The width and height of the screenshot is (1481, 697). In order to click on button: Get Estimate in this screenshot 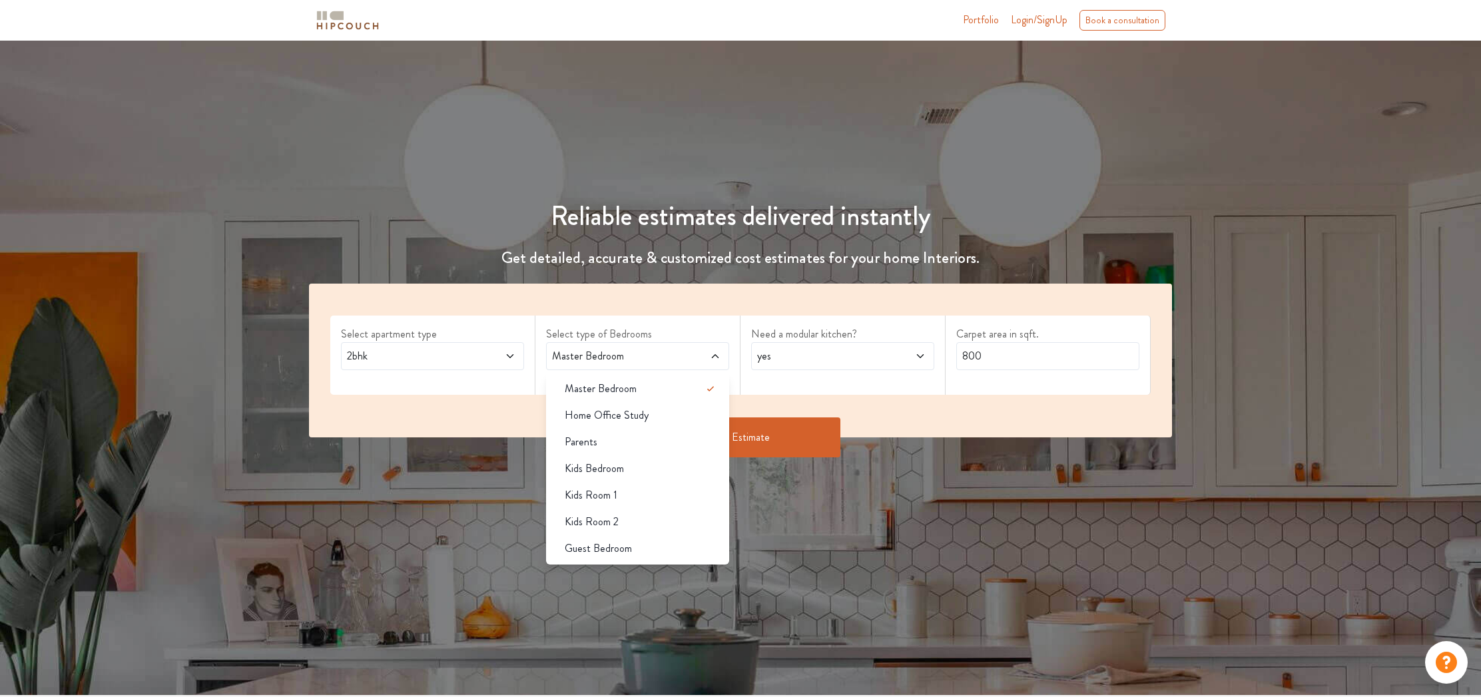, I will do `click(740, 437)`.